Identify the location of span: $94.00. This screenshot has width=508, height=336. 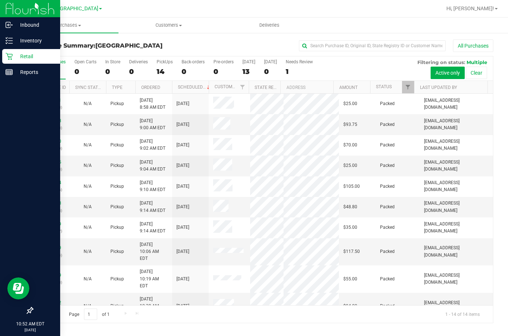
(350, 306).